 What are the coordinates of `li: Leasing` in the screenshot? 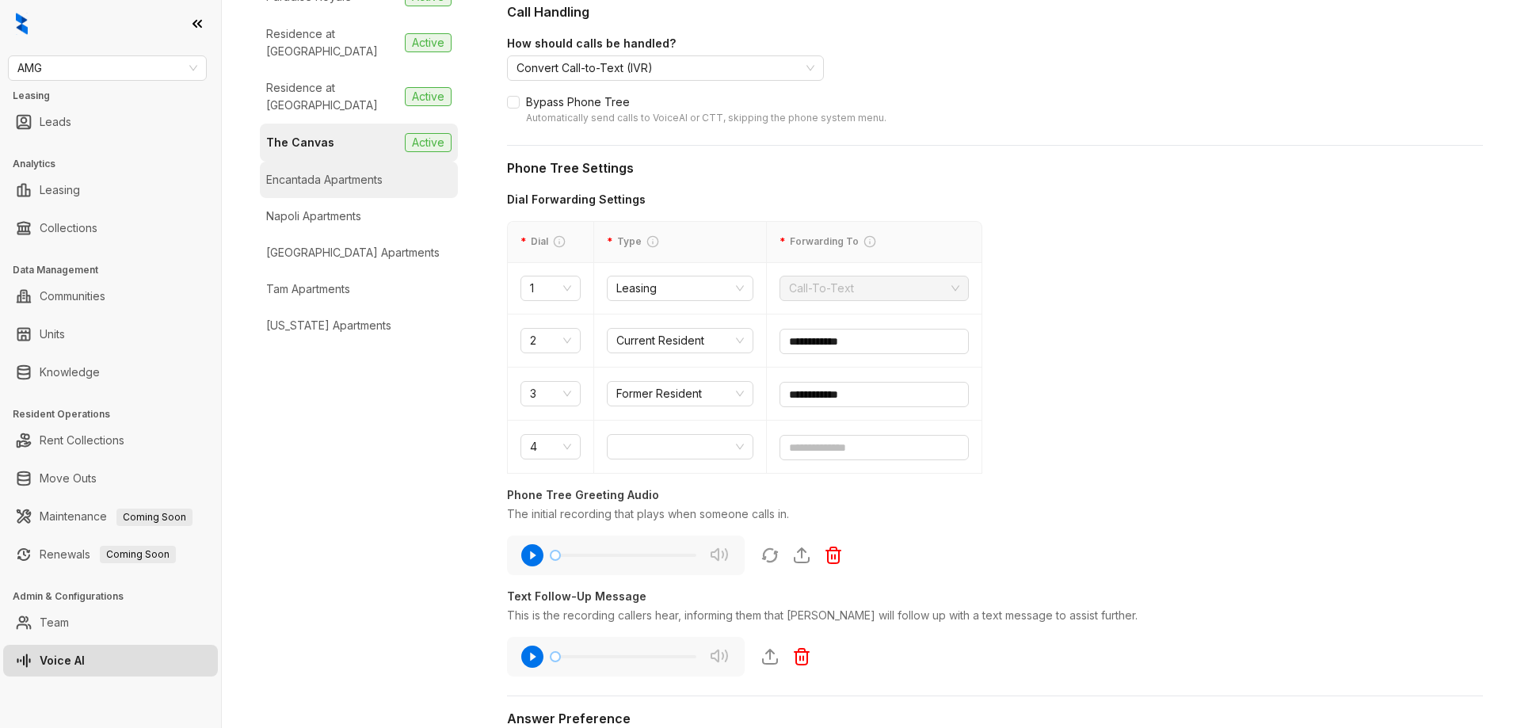 It's located at (110, 190).